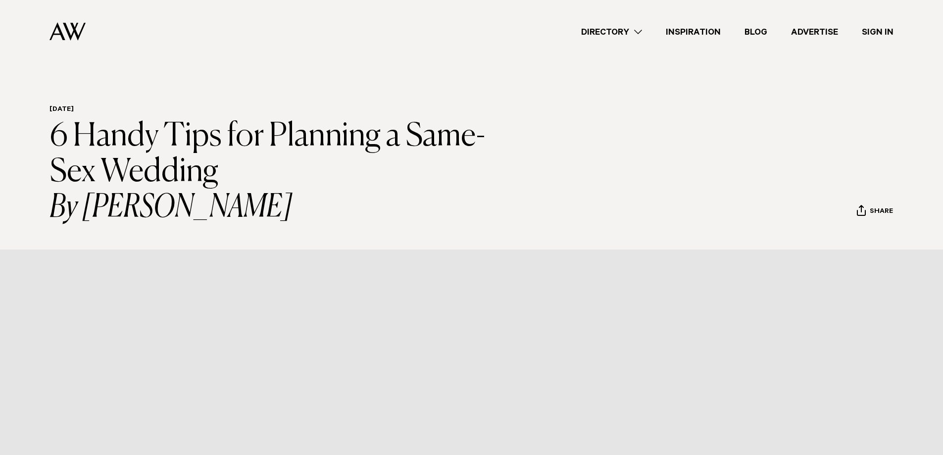 Image resolution: width=943 pixels, height=455 pixels. I want to click on button: Share, so click(875, 212).